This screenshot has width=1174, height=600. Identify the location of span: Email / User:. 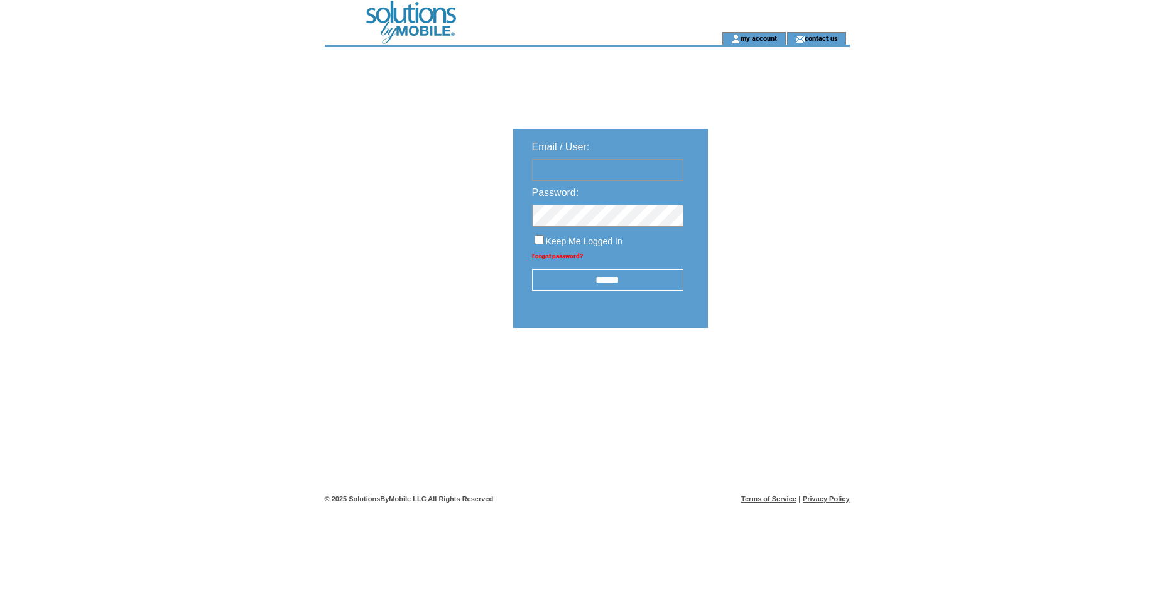
(561, 146).